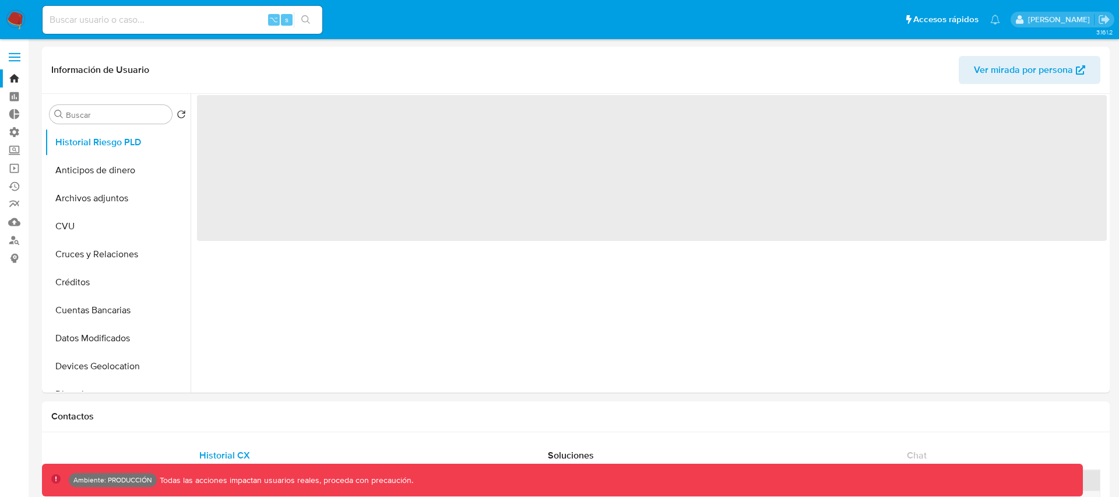  Describe the element at coordinates (995, 19) in the screenshot. I see `a: Notificaciones` at that location.